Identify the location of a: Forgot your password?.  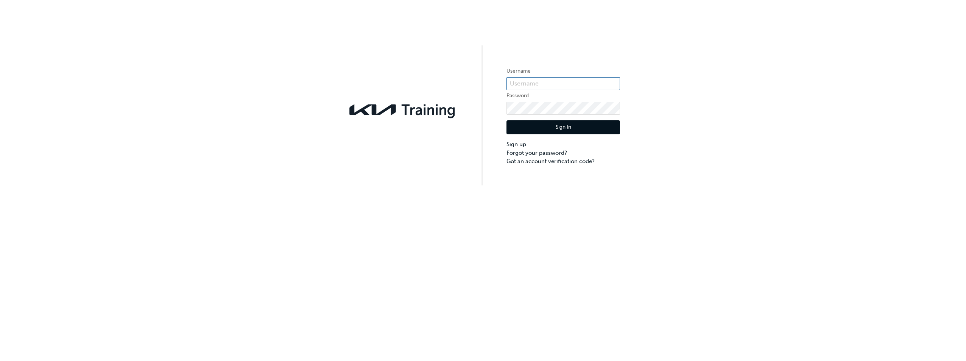
(563, 153).